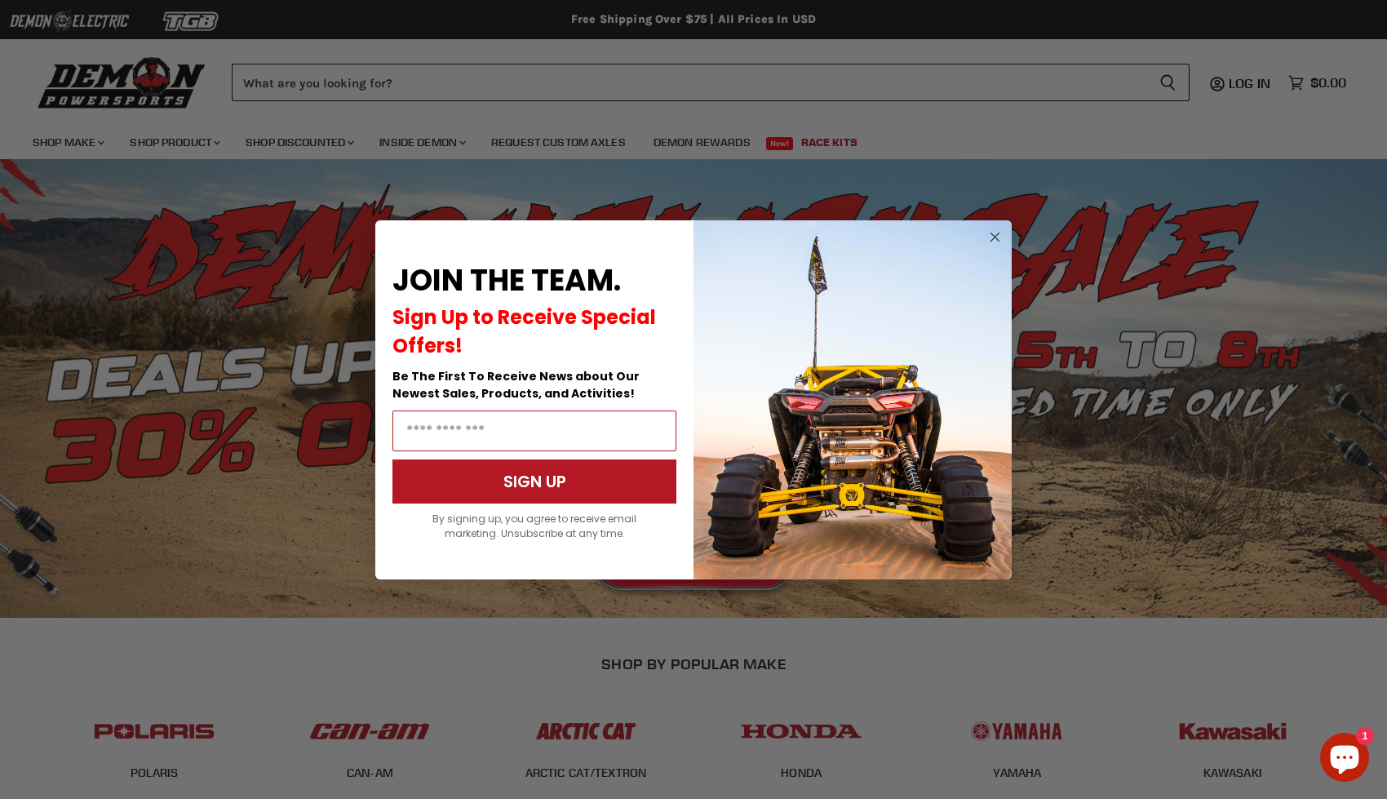 The height and width of the screenshot is (799, 1387). What do you see at coordinates (1345, 759) in the screenshot?
I see `inbox-online-store-chat: Shopify online store chat` at bounding box center [1345, 759].